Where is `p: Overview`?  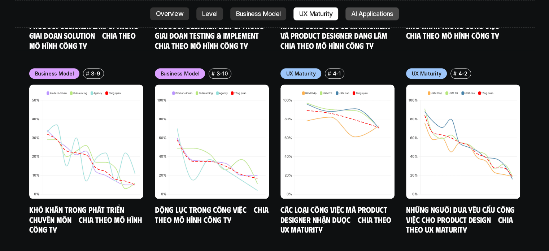 p: Overview is located at coordinates (170, 14).